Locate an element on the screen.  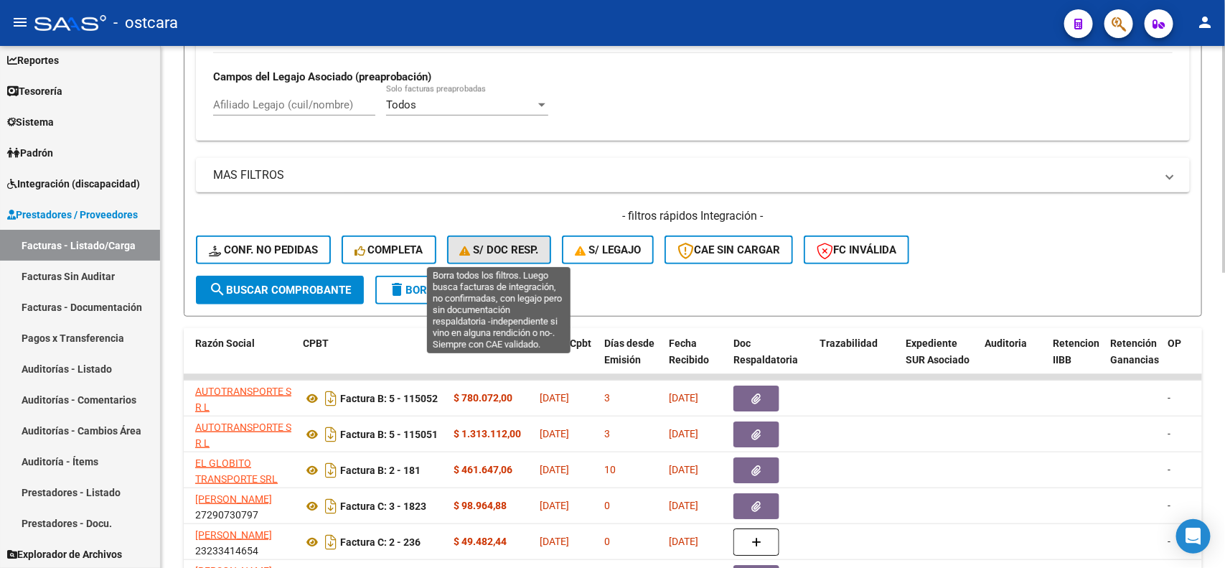
datatable-header-cell: Fecha Recibido is located at coordinates (695, 360).